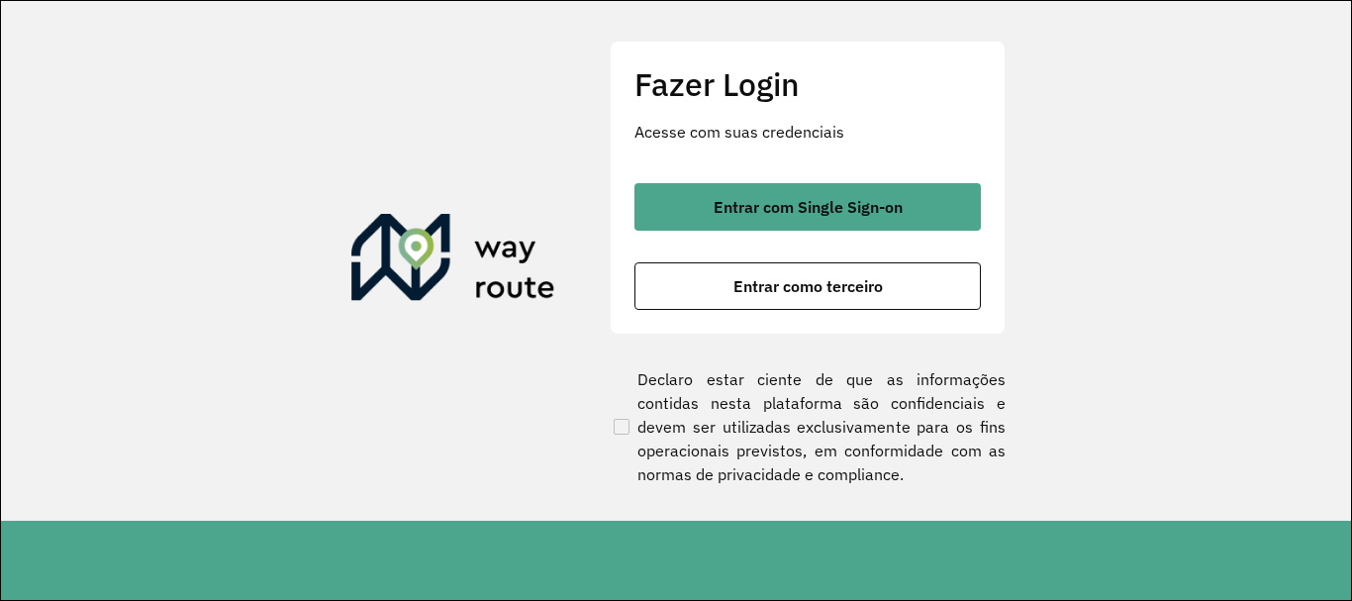 The image size is (1352, 601). Describe the element at coordinates (808, 427) in the screenshot. I see `label: Declaro estar ciente de que as informações contidas nesta plataforma são confidenciais e devem se...` at that location.